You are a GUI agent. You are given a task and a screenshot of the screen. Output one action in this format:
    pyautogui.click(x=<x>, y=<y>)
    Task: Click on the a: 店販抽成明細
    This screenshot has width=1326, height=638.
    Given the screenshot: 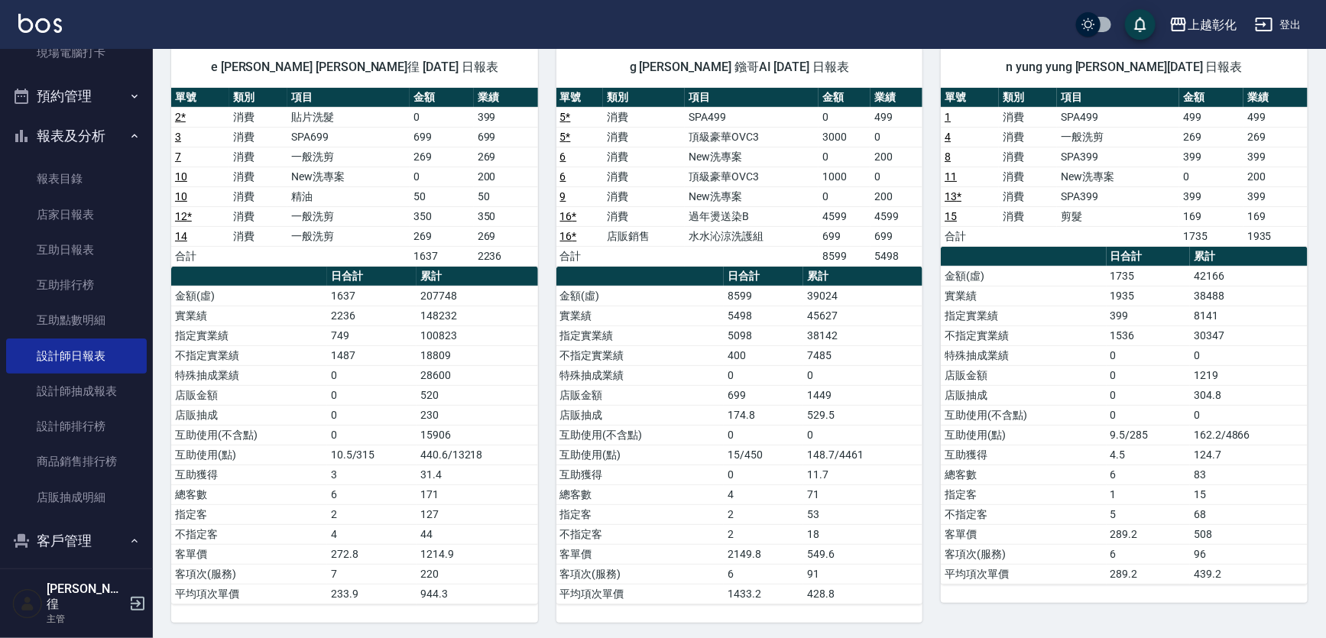 What is the action you would take?
    pyautogui.click(x=76, y=497)
    